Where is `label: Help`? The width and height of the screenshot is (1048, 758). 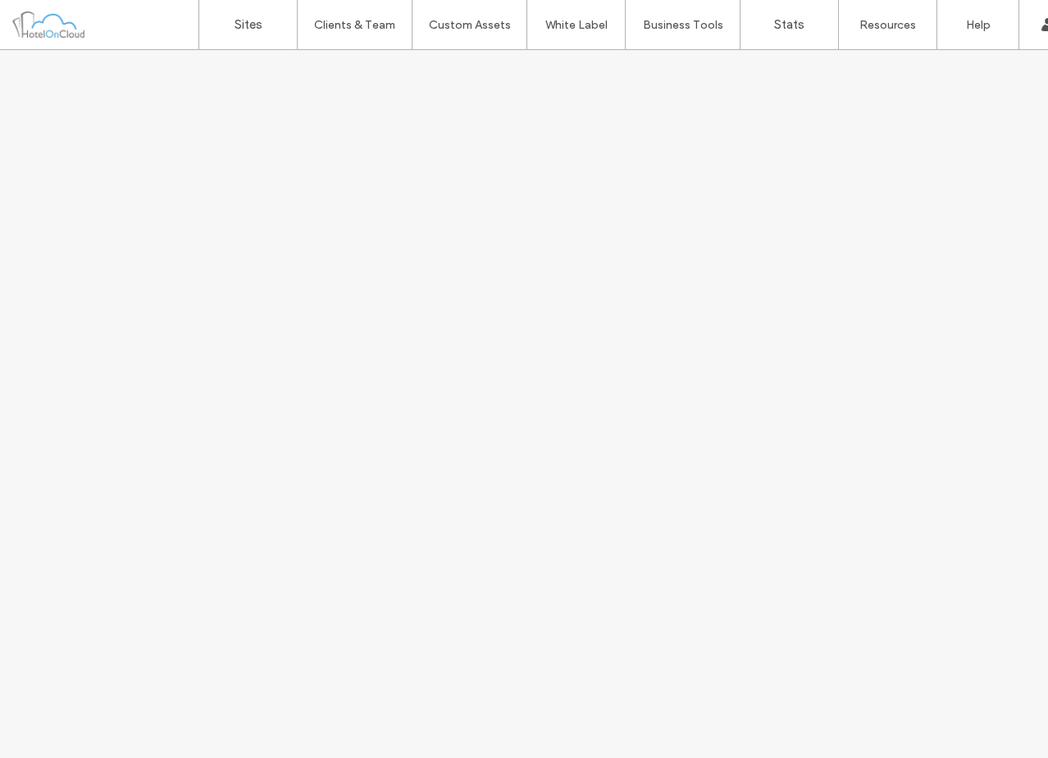 label: Help is located at coordinates (979, 25).